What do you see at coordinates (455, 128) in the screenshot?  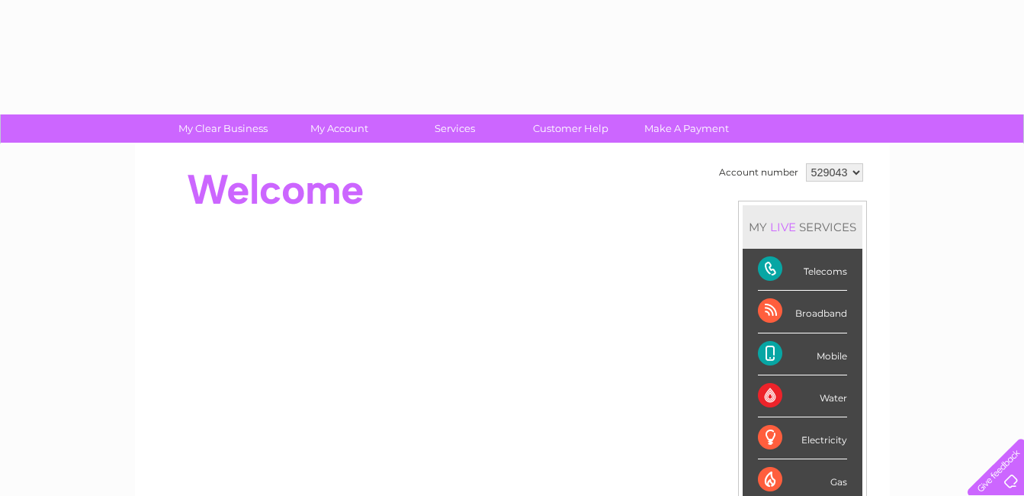 I see `a: Services` at bounding box center [455, 128].